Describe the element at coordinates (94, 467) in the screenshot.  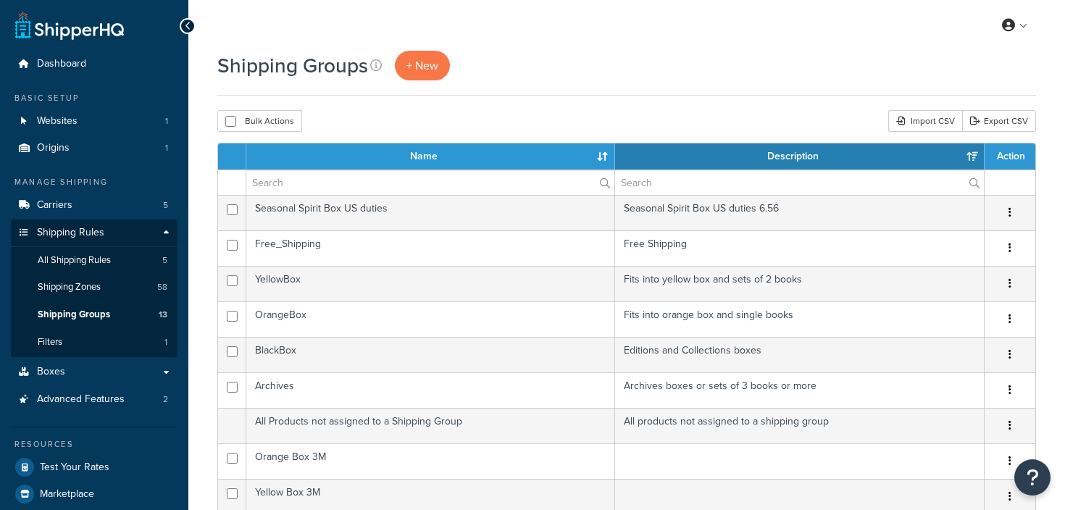
I see `li: Test Your Rates` at that location.